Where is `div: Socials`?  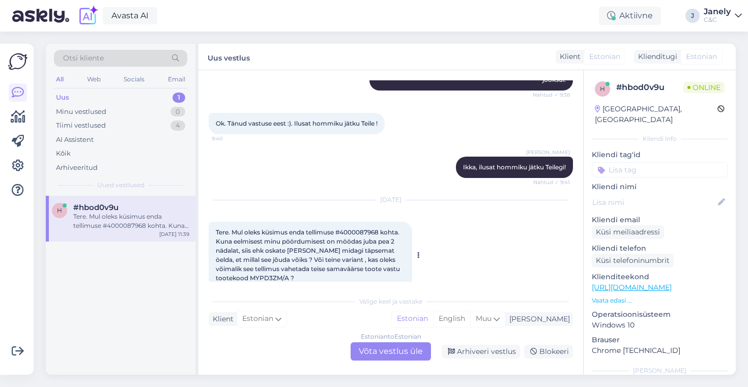
div: Socials is located at coordinates (134, 79).